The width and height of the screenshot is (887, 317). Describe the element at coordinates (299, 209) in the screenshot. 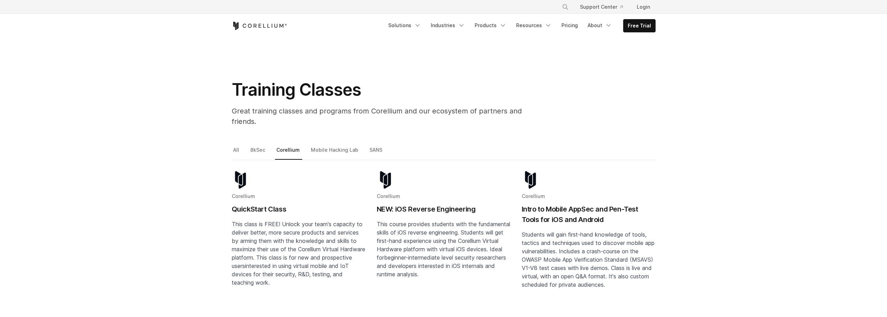

I see `h2: QuickStart Class` at that location.